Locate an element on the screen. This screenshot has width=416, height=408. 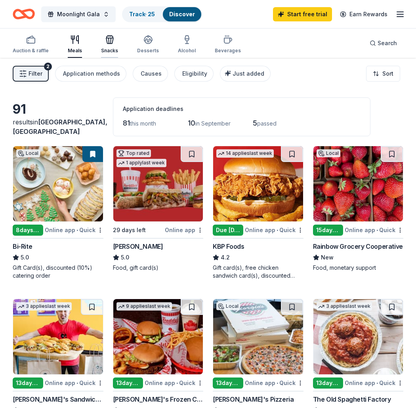
img: Image for Ike's Sandwiches is located at coordinates (58, 336).